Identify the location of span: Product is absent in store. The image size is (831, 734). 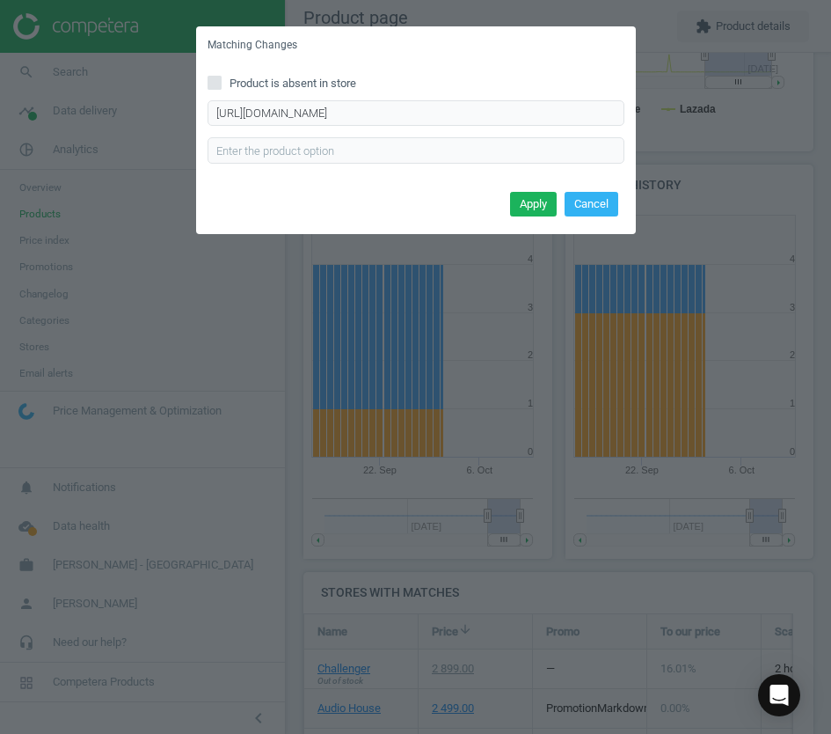
(293, 84).